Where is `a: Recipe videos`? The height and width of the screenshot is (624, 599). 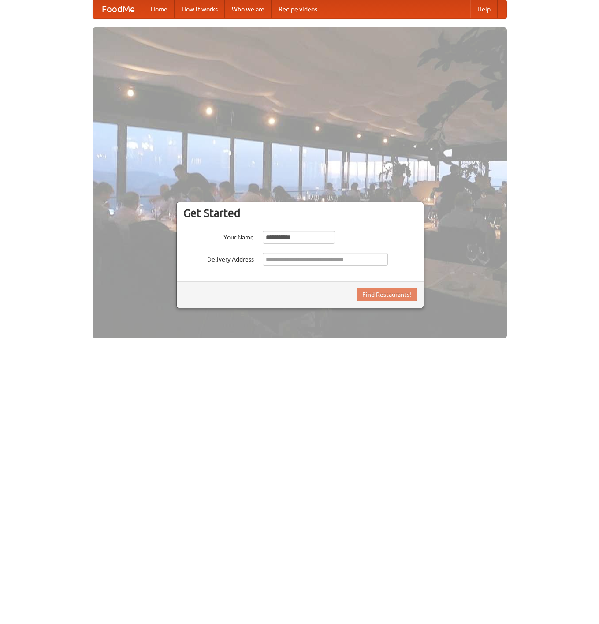 a: Recipe videos is located at coordinates (298, 9).